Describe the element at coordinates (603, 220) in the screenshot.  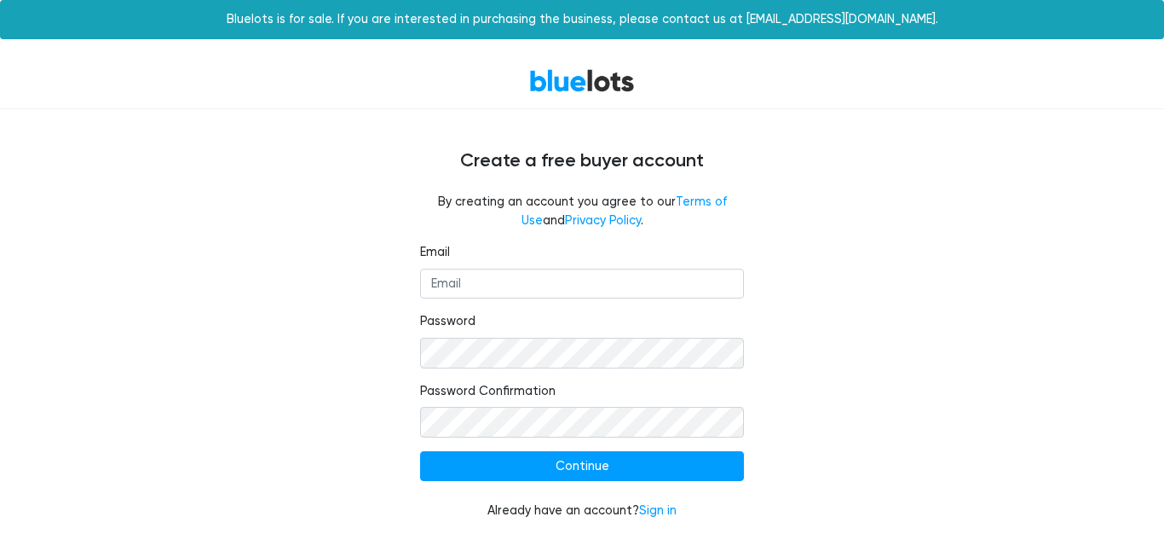
I see `a: Privacy Policy` at that location.